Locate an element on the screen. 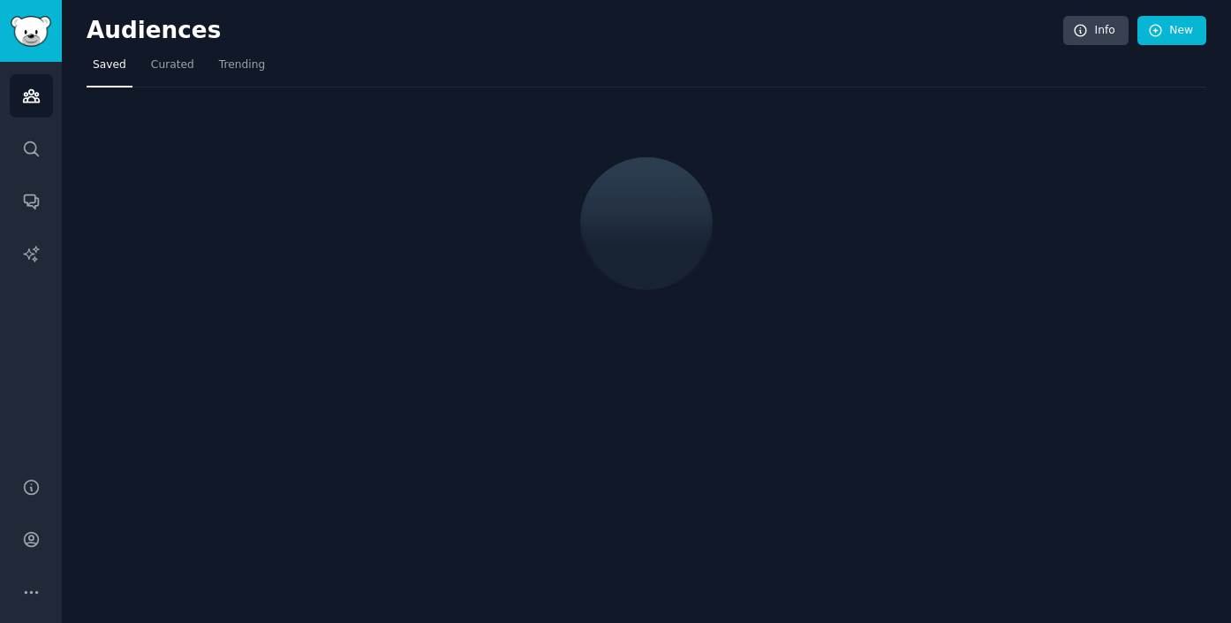 This screenshot has height=623, width=1231. img: GummySearch logo is located at coordinates (31, 31).